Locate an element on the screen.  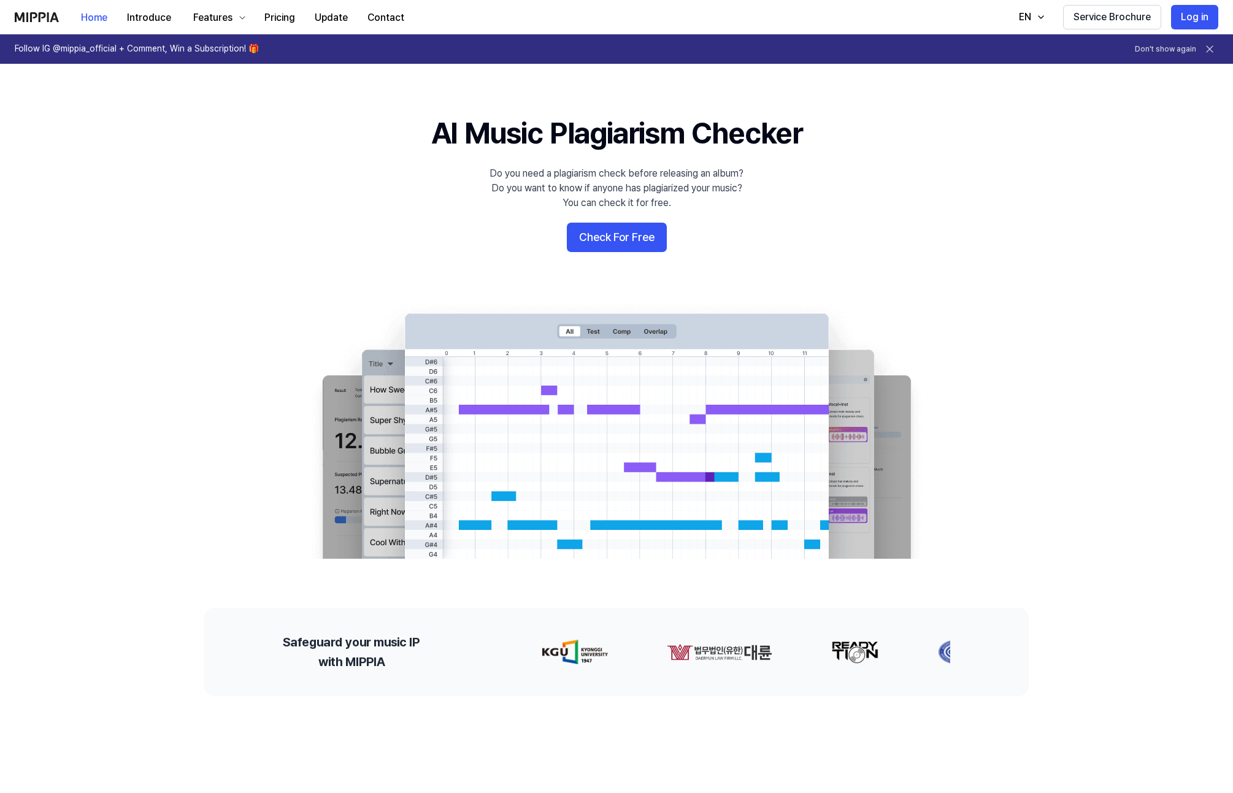
button: Don't show again is located at coordinates (1166, 49).